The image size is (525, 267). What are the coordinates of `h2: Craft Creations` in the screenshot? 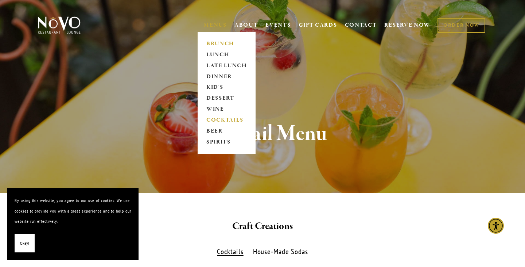 It's located at (263, 226).